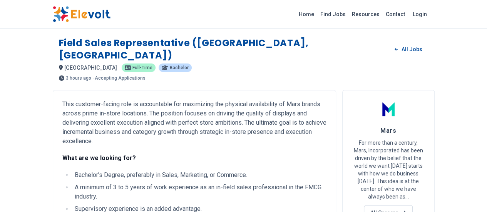  Describe the element at coordinates (306, 14) in the screenshot. I see `a: Home` at that location.